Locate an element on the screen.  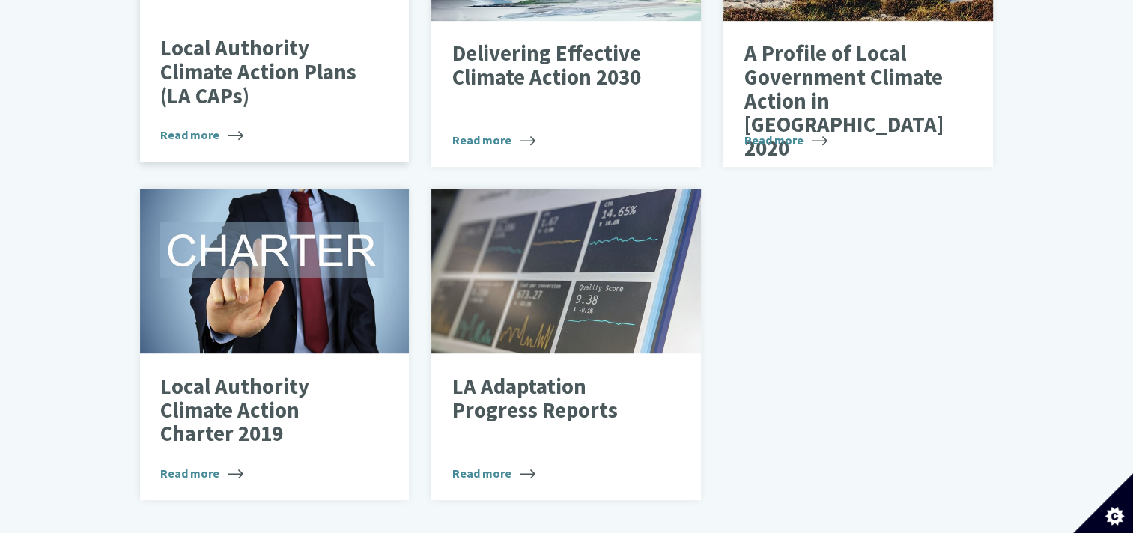
p: LA Adaptation Progress Reports is located at coordinates (555, 398).